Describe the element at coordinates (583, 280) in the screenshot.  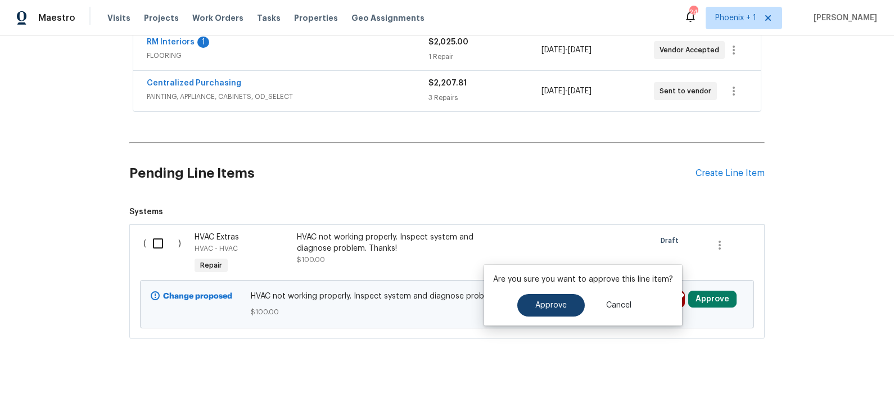
I see `p: Are you sure you want to approve this line item?` at that location.